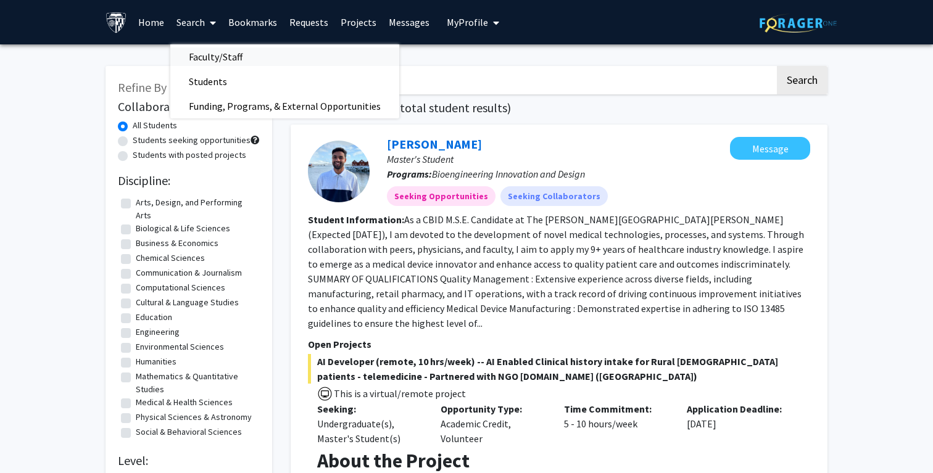  Describe the element at coordinates (155, 125) in the screenshot. I see `label: All Students` at that location.